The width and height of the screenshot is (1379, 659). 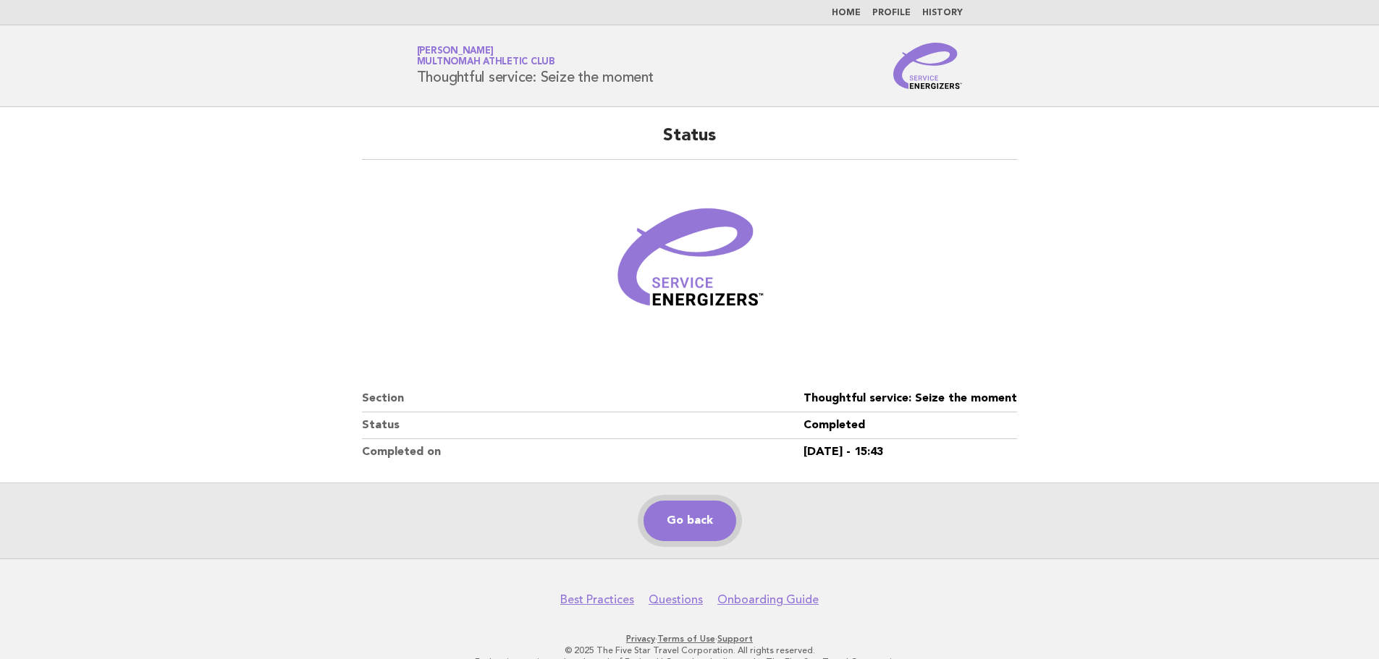 I want to click on span: Multnomah Athletic Club, so click(x=486, y=62).